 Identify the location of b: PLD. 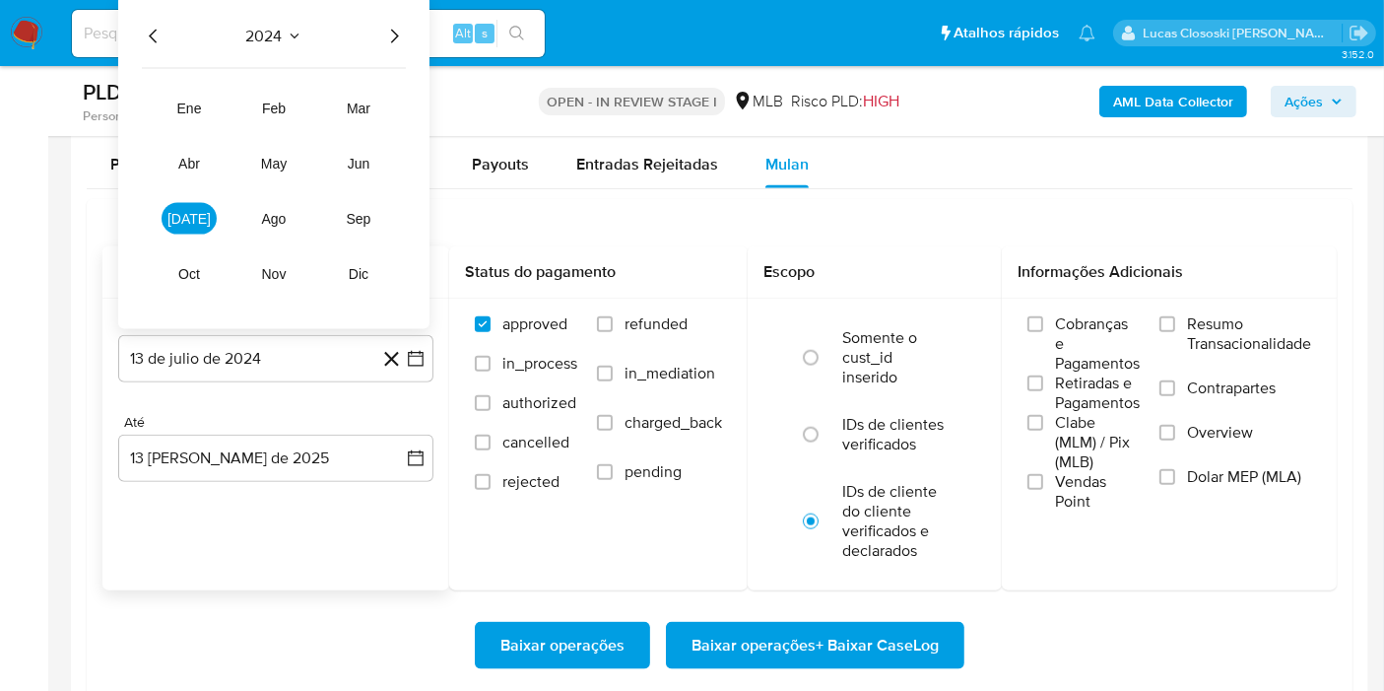
(102, 92).